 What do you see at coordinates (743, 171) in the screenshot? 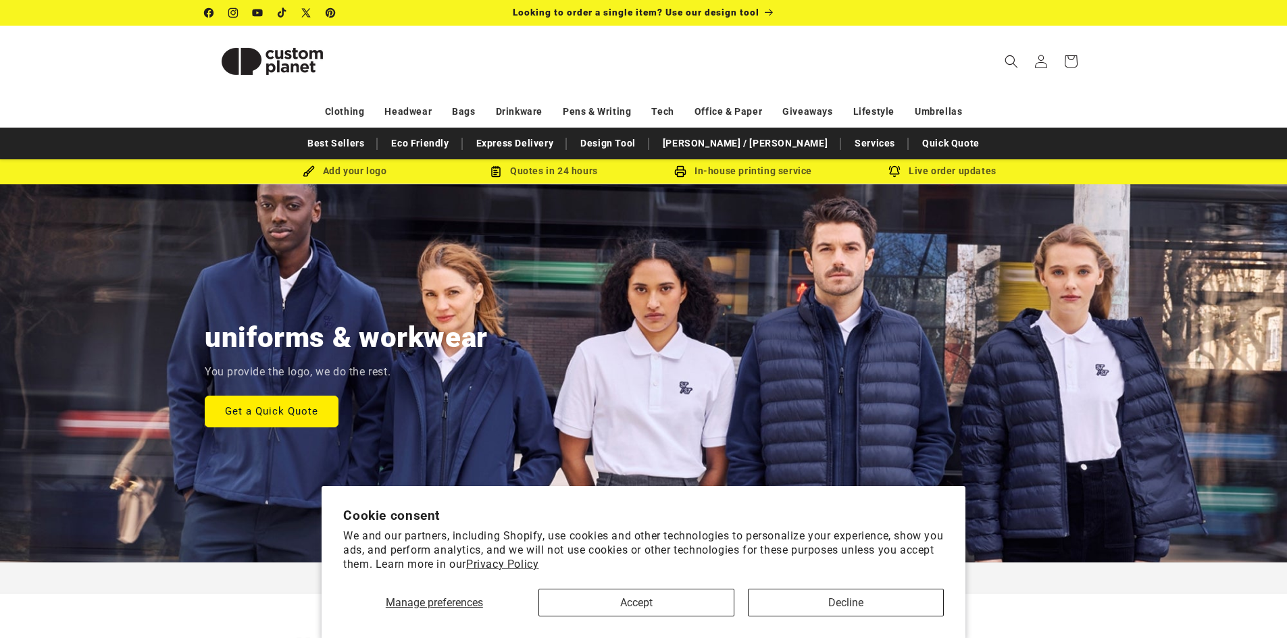
I see `div: In-house printing service` at bounding box center [743, 171].